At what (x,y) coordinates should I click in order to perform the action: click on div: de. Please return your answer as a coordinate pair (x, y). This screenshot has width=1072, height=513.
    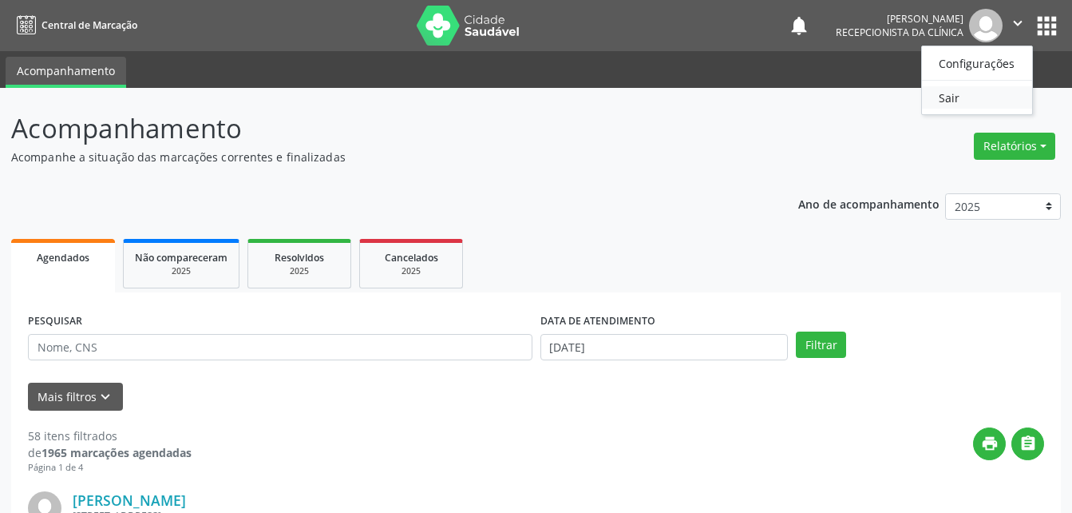
    Looking at the image, I should click on (109, 452).